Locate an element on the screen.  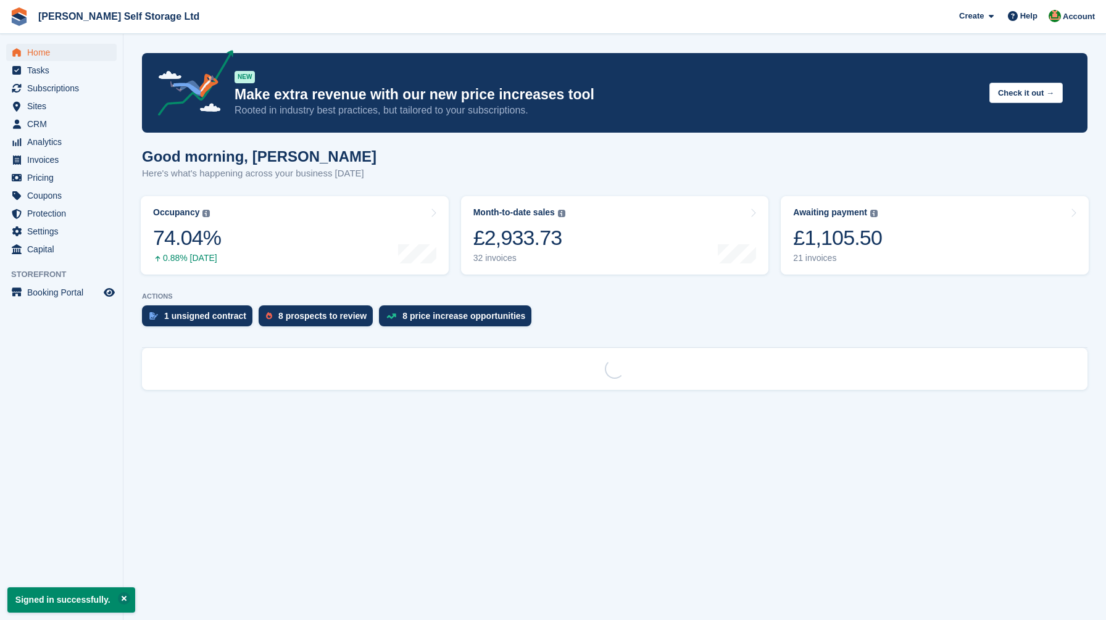
div: 32 invoices is located at coordinates (519, 258).